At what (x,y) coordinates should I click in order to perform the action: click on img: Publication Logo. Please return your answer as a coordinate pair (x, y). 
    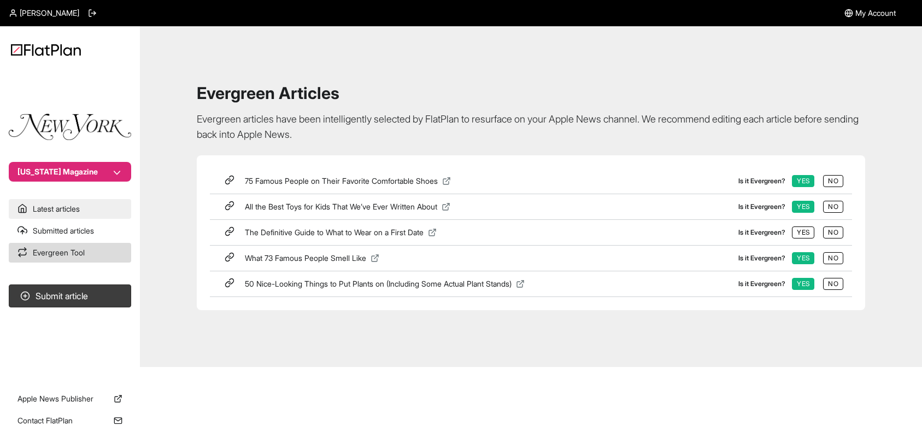
    Looking at the image, I should click on (70, 127).